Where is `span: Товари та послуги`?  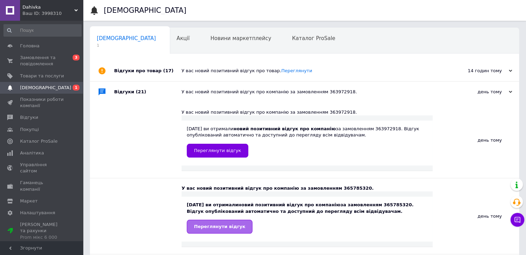 span: Товари та послуги is located at coordinates (42, 76).